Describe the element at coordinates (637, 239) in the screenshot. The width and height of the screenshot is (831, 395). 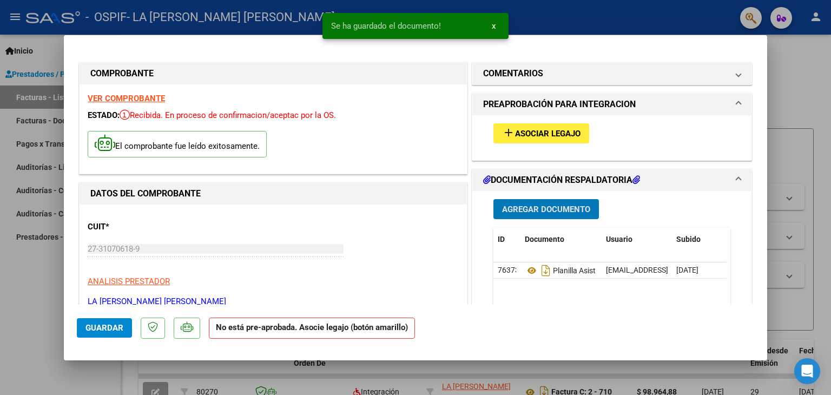
I see `datatable-header-cell: Usuario` at that location.